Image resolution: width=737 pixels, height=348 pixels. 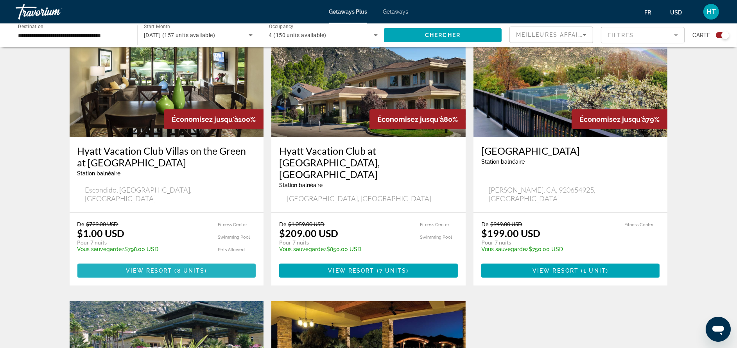 I want to click on p: $750.00 USD, so click(x=544, y=250).